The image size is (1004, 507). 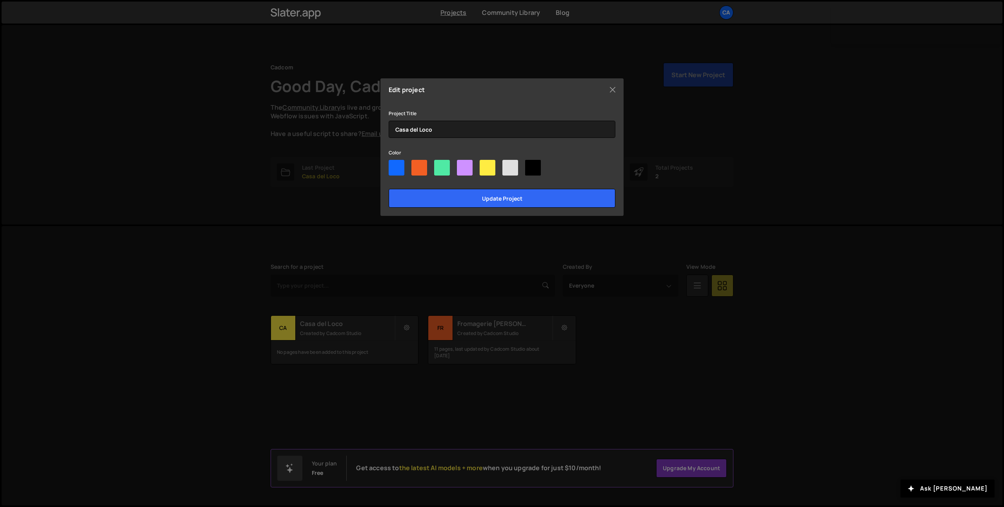 I want to click on label: Color, so click(x=395, y=153).